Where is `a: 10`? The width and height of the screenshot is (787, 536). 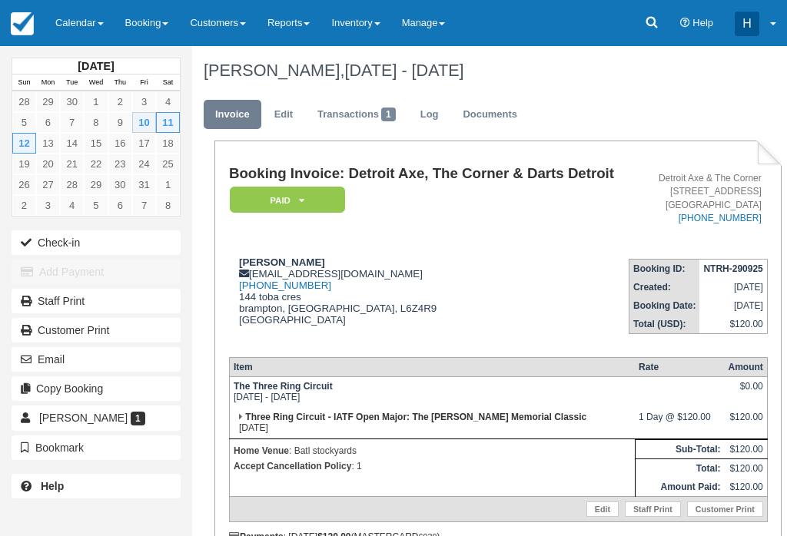
a: 10 is located at coordinates (144, 122).